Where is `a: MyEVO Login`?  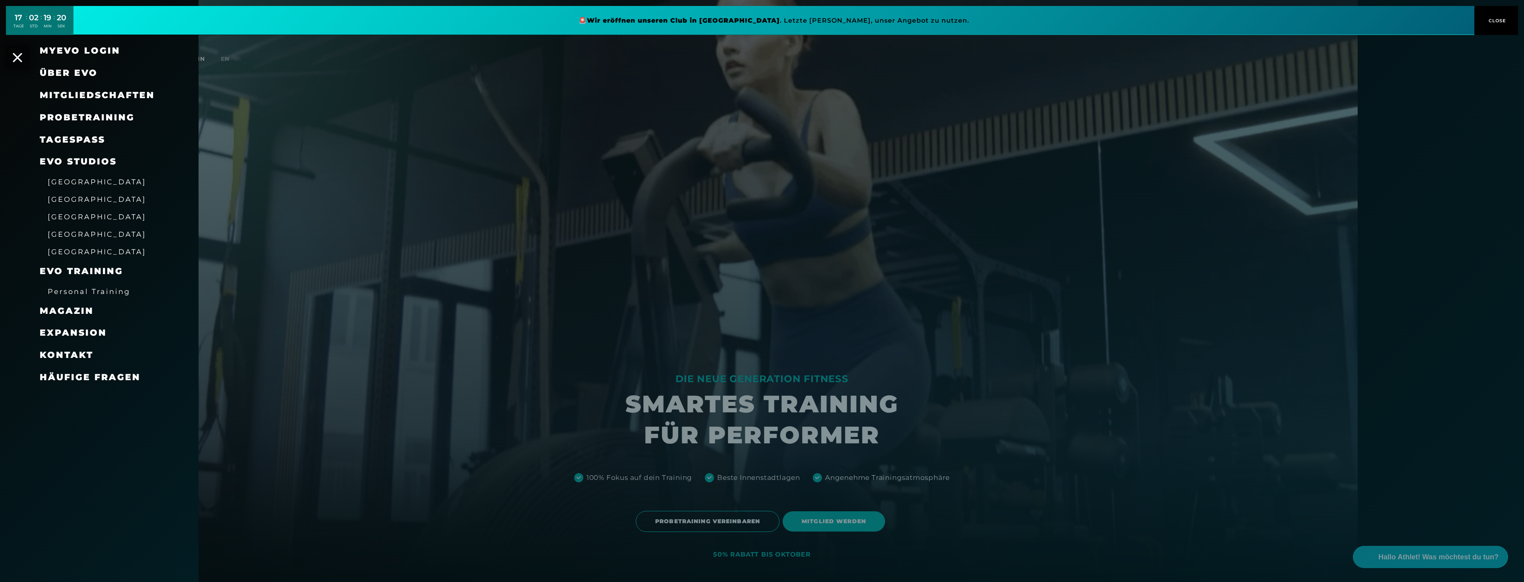 a: MyEVO Login is located at coordinates (80, 50).